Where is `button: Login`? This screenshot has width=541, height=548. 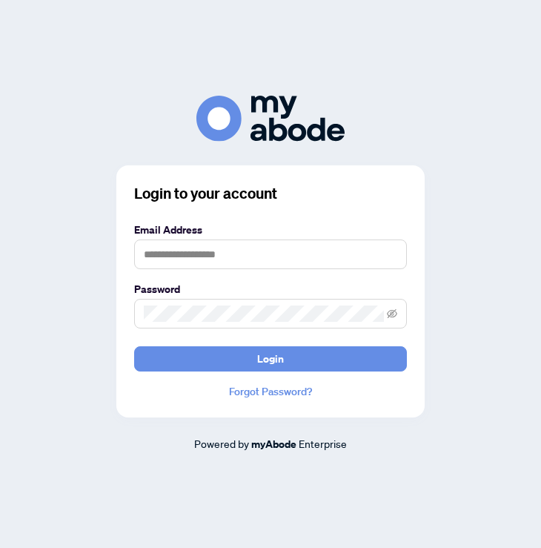
button: Login is located at coordinates (271, 359).